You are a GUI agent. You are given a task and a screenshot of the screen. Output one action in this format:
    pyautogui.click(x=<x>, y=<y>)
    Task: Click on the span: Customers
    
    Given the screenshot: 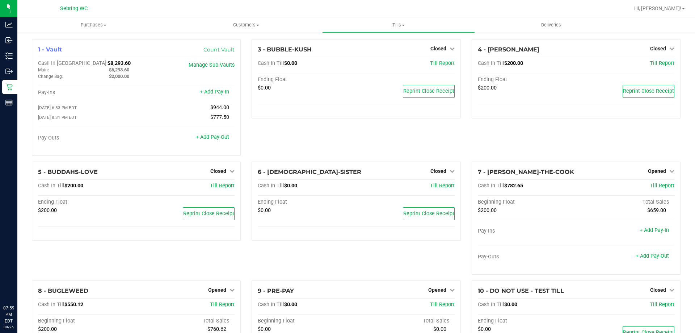 What is the action you would take?
    pyautogui.click(x=246, y=25)
    